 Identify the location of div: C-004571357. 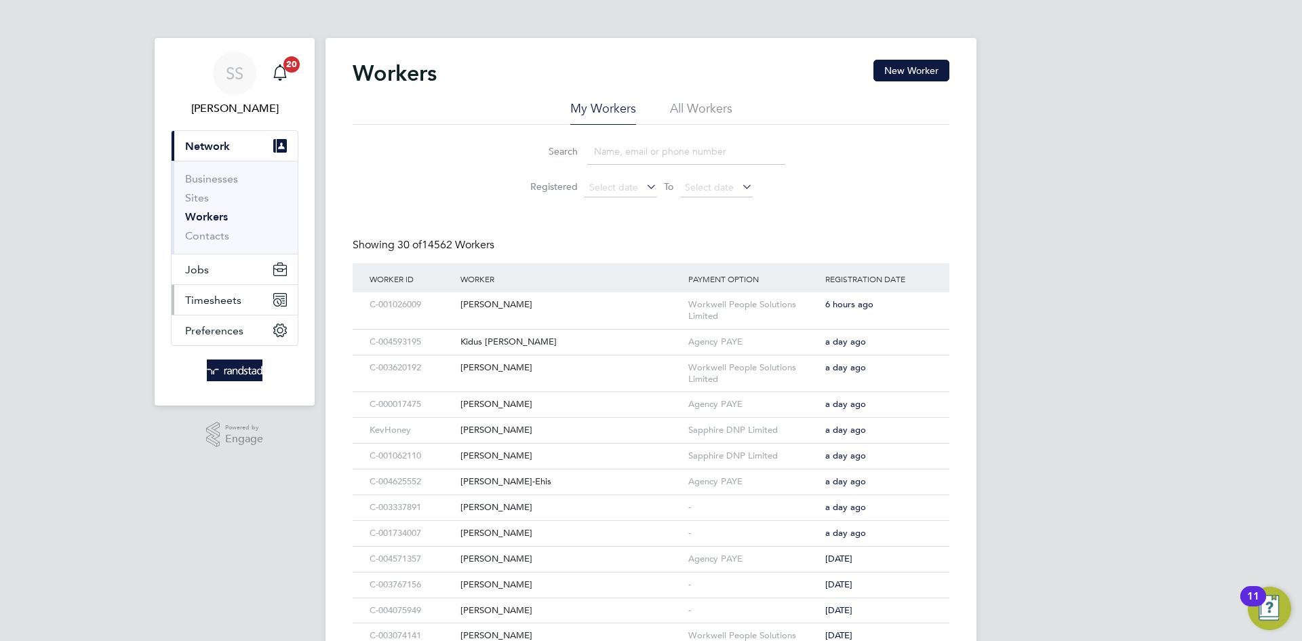
(412, 559).